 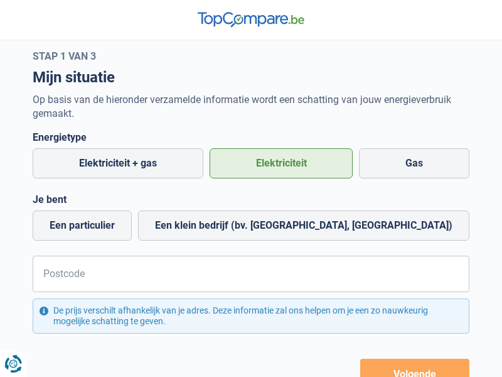 I want to click on p: Op basis van de hieronder verzamelde informatie wordt een schatting van jouw energieverbruik gema..., so click(x=251, y=107).